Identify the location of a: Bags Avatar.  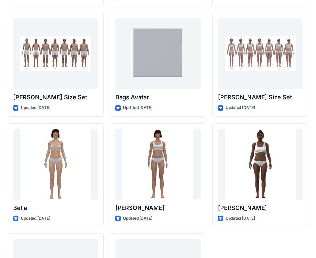
(158, 53).